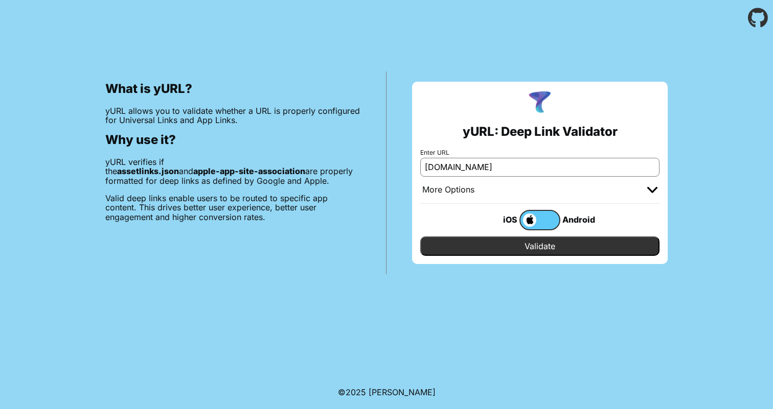 Image resolution: width=773 pixels, height=409 pixels. I want to click on a: Michael Ibragimchayev's Personal Site, so click(402, 393).